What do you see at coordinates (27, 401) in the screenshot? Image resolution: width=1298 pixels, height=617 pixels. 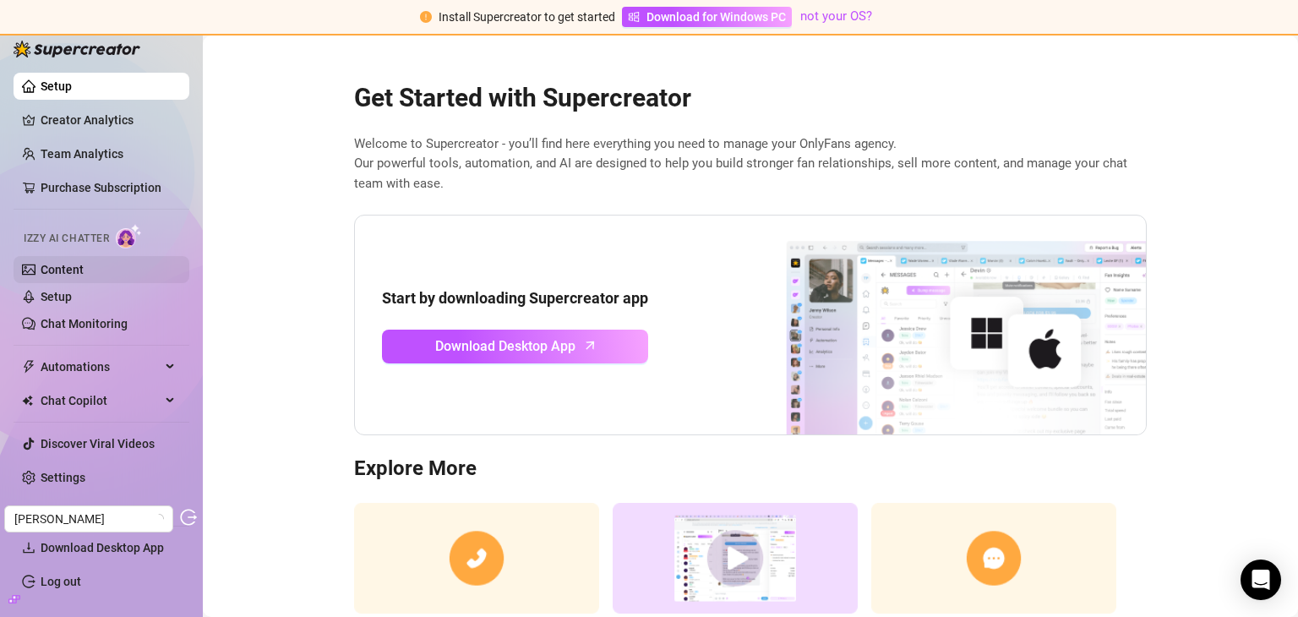 I see `img: Chat Copilot` at bounding box center [27, 401].